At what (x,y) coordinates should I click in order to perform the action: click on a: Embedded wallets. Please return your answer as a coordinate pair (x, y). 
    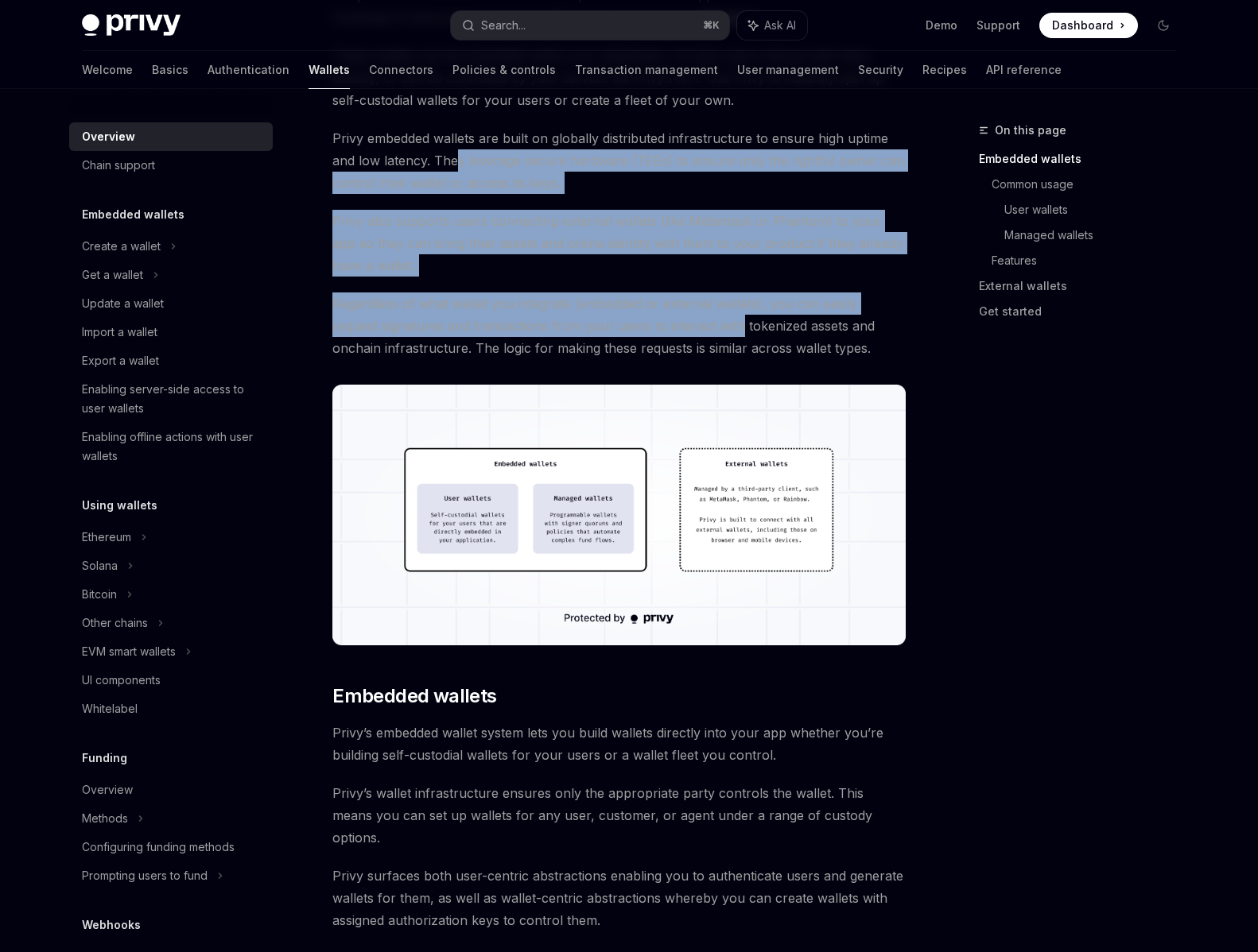
    Looking at the image, I should click on (1084, 159).